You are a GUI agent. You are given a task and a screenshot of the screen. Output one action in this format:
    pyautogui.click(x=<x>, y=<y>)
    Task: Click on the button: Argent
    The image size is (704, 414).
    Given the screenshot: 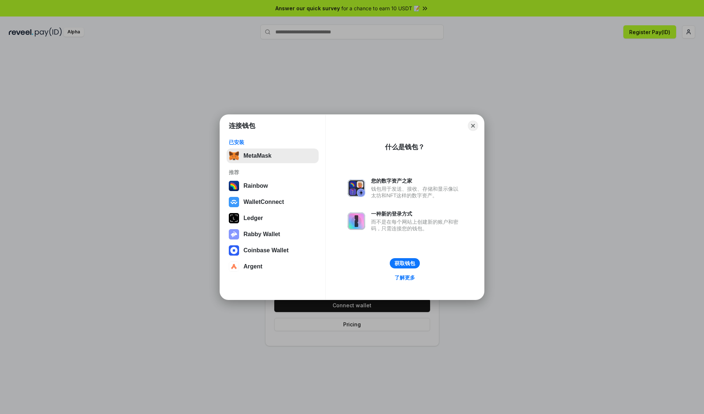 What is the action you would take?
    pyautogui.click(x=272, y=266)
    